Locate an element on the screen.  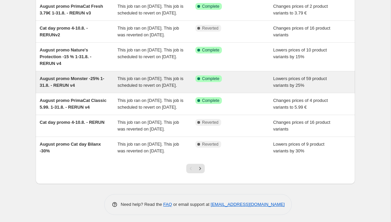
span: Lowers prices of 9 product variants by 30% is located at coordinates (299, 147).